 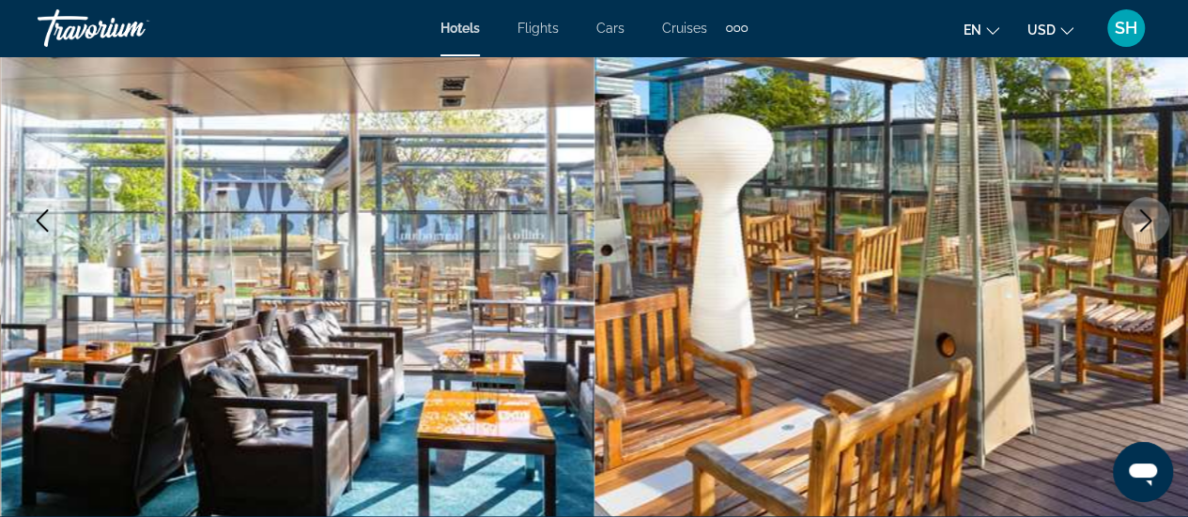 What do you see at coordinates (460, 28) in the screenshot?
I see `span: Hotels` at bounding box center [460, 28].